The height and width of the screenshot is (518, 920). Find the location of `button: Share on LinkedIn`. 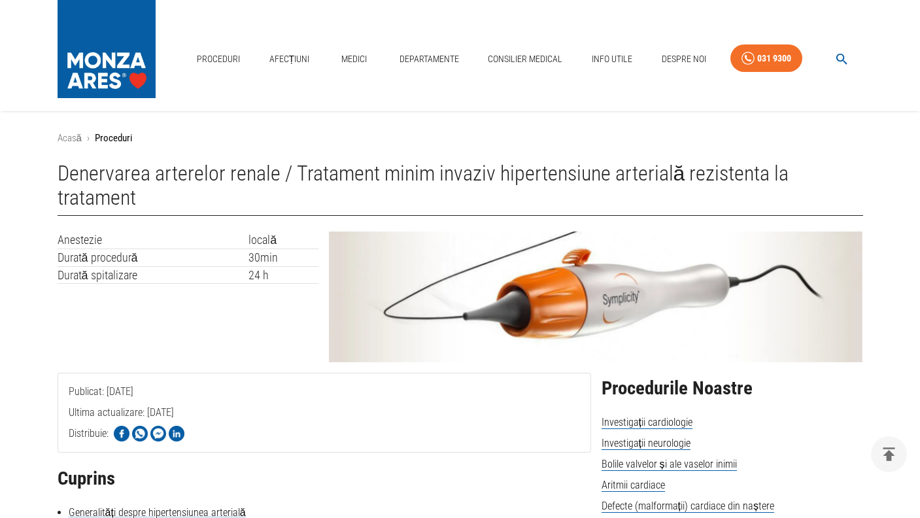

button: Share on LinkedIn is located at coordinates (177, 434).